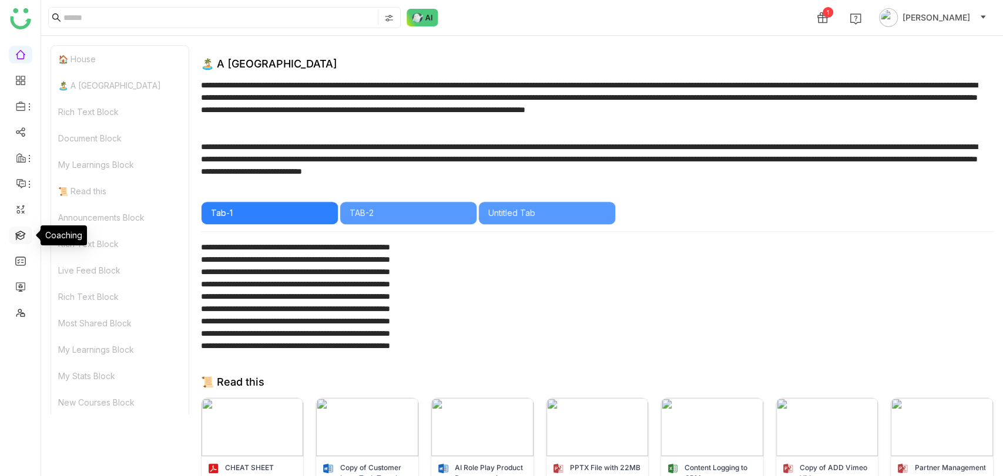 This screenshot has height=476, width=1003. What do you see at coordinates (367, 427) in the screenshot?
I see `img: 6851036a117bb35ac9bf7a53` at bounding box center [367, 427].